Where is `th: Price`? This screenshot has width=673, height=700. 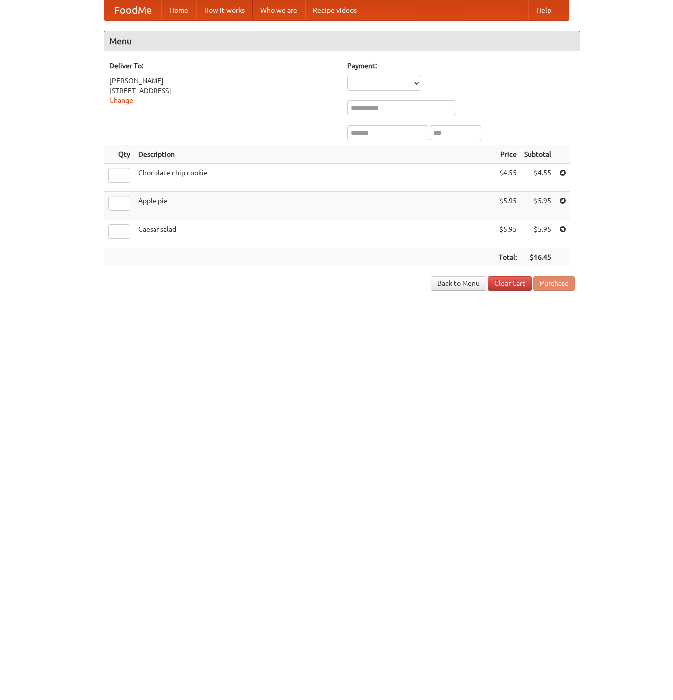 th: Price is located at coordinates (507, 154).